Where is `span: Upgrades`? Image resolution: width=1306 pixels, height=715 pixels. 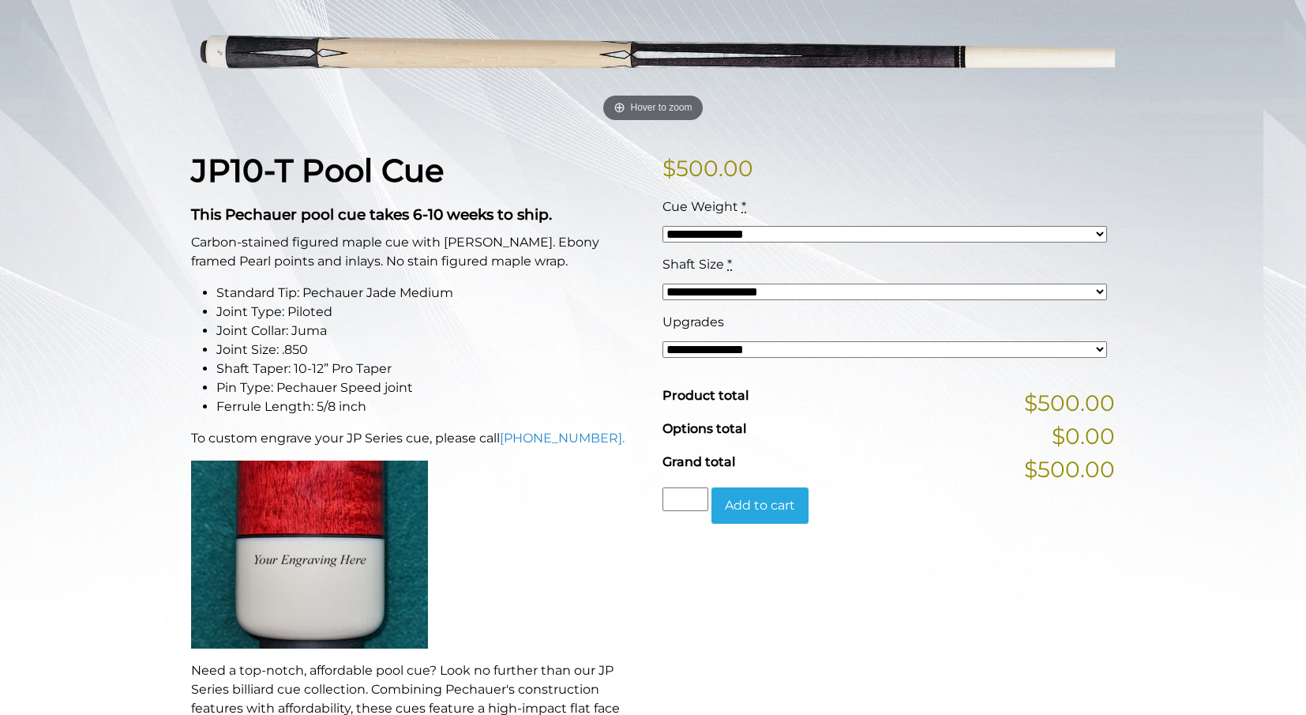 span: Upgrades is located at coordinates (693, 321).